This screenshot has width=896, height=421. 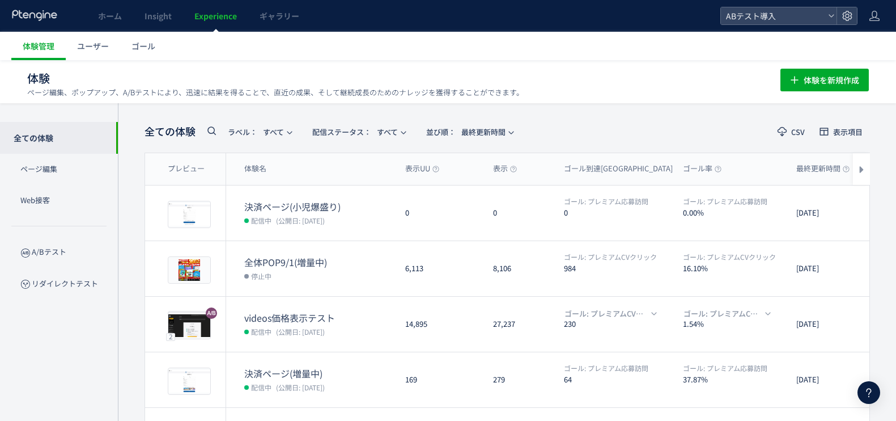 I want to click on dt: 1.54%, so click(x=735, y=324).